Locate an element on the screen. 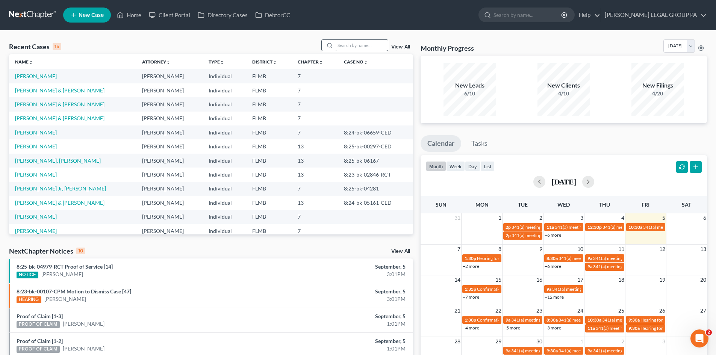 Image resolution: width=716 pixels, height=355 pixels. span: 30 is located at coordinates (539, 342).